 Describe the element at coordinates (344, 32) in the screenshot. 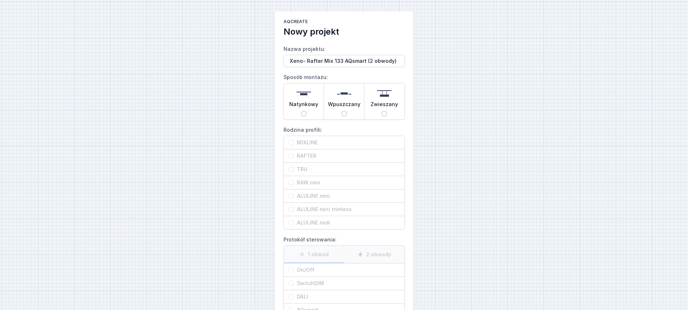

I see `h2: Nowy projekt` at that location.